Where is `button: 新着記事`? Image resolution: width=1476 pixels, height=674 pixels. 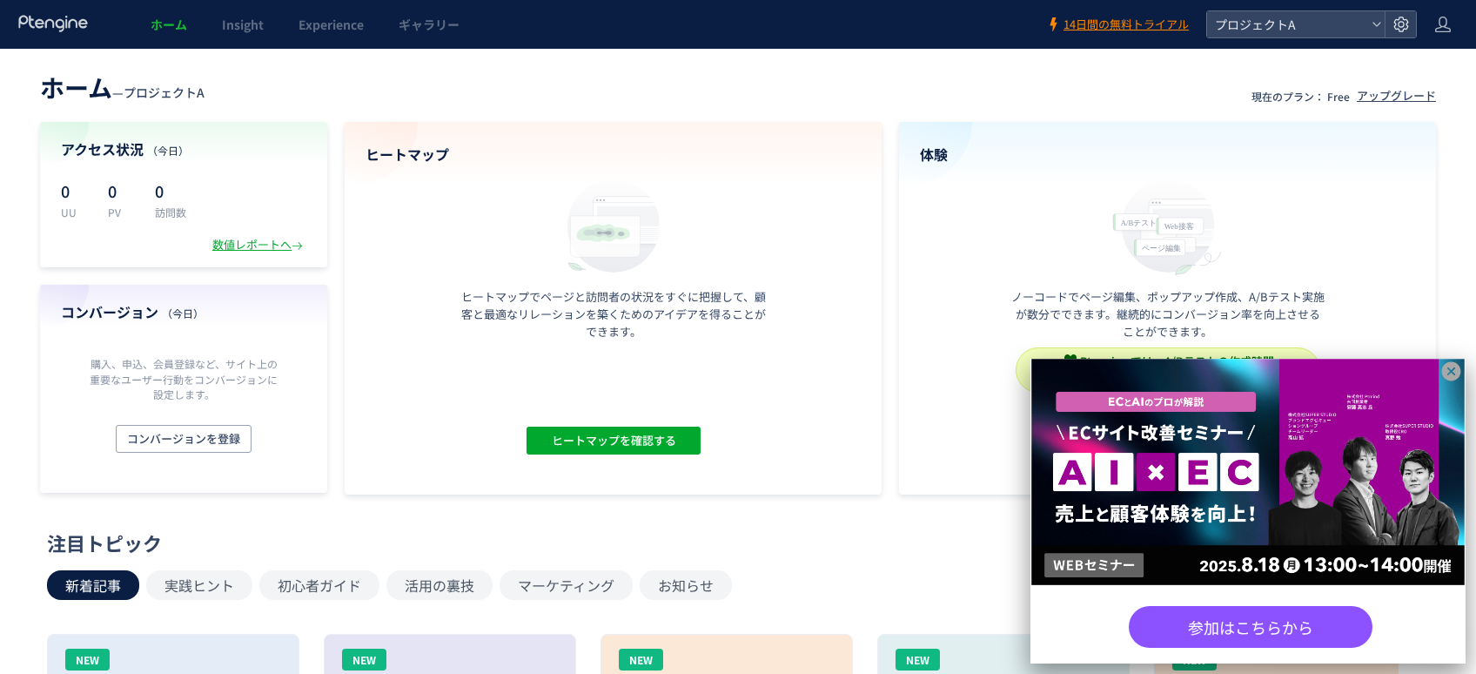 button: 新着記事 is located at coordinates (93, 585).